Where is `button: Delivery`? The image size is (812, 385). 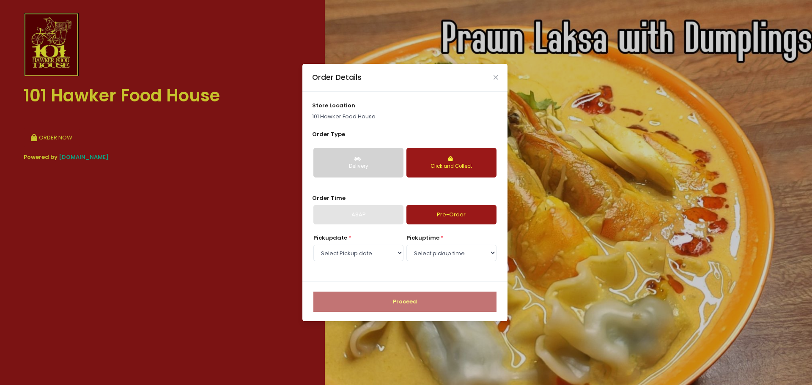
button: Delivery is located at coordinates (358, 163).